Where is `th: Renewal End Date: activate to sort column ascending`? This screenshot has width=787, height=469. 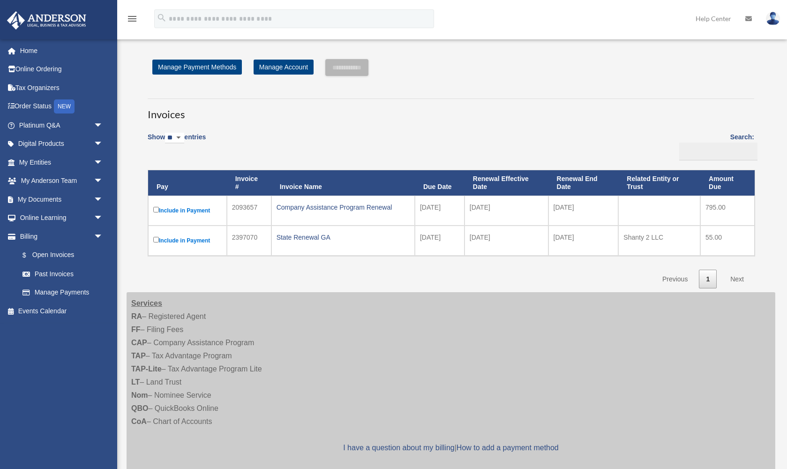
th: Renewal End Date: activate to sort column ascending is located at coordinates (584, 183).